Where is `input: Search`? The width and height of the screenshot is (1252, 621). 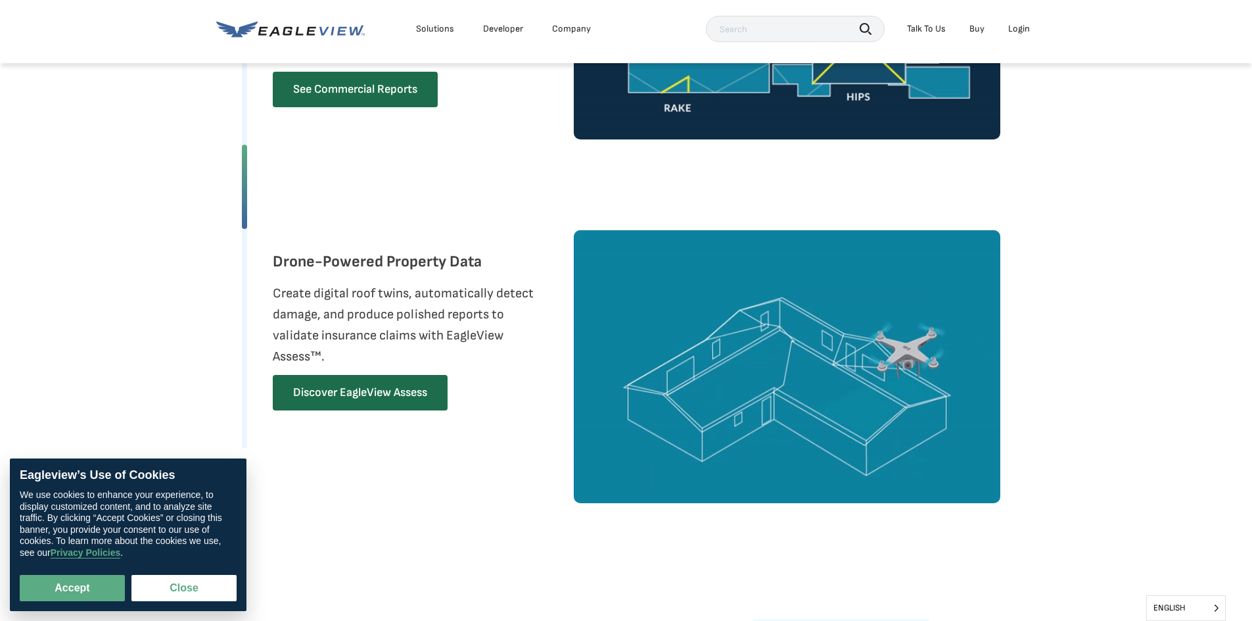 input: Search is located at coordinates (795, 29).